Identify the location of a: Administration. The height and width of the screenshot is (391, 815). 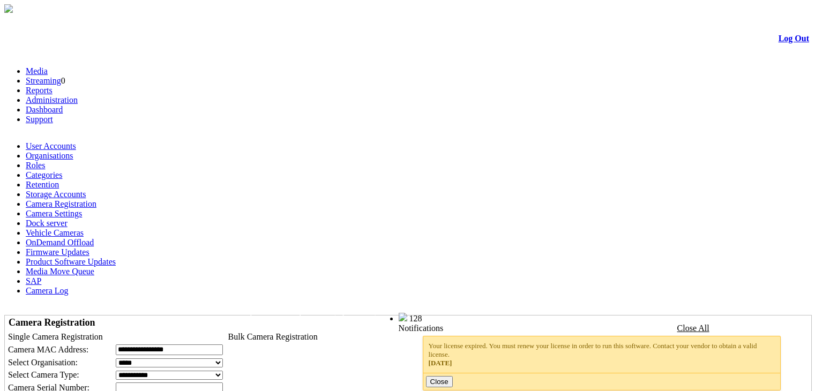
(51, 100).